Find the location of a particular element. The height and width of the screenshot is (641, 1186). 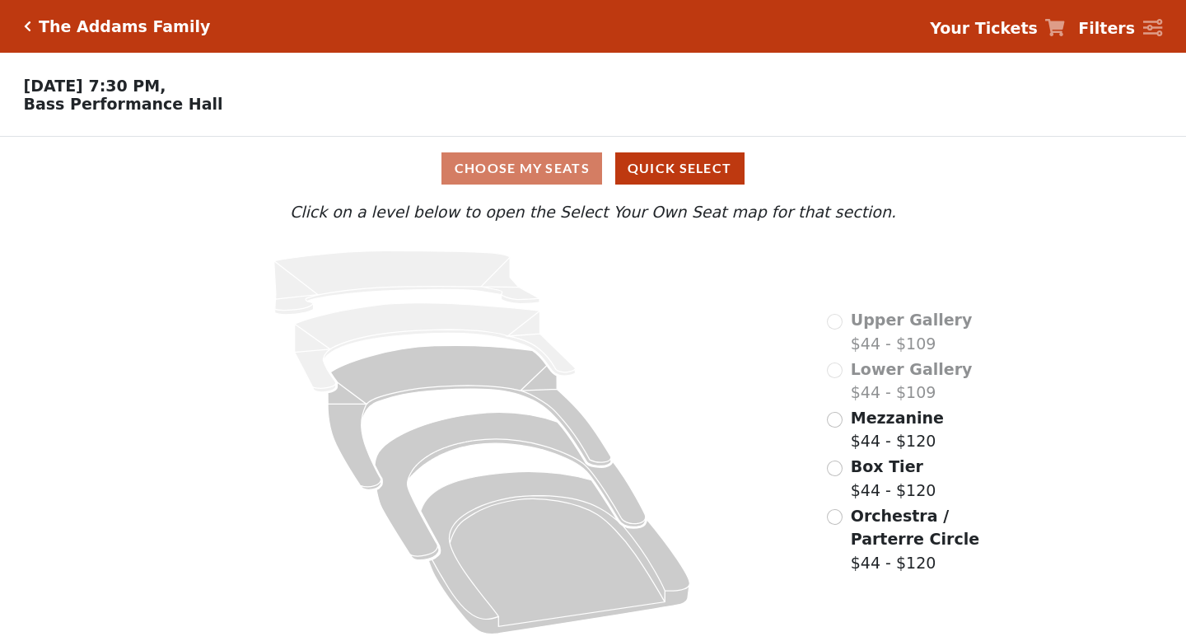

button: Quick Select is located at coordinates (679, 168).